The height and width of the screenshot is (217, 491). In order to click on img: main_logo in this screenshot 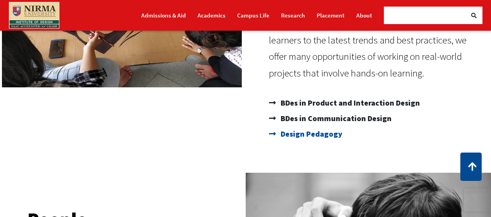, I will do `click(34, 15)`.